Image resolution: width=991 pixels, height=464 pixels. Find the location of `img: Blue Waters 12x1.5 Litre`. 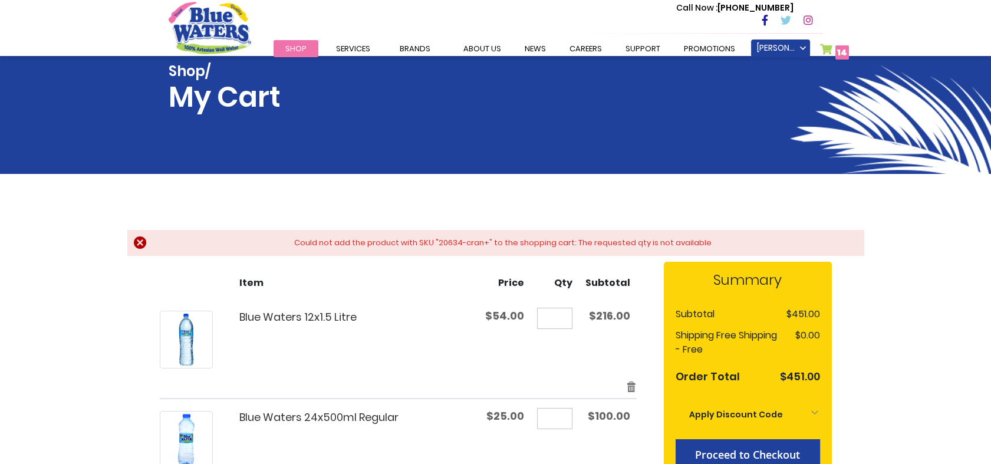

img: Blue Waters 12x1.5 Litre is located at coordinates (186, 339).